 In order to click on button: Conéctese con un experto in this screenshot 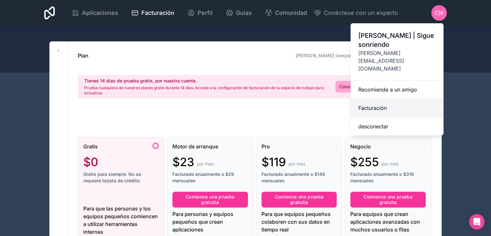, I will do `click(356, 13)`.